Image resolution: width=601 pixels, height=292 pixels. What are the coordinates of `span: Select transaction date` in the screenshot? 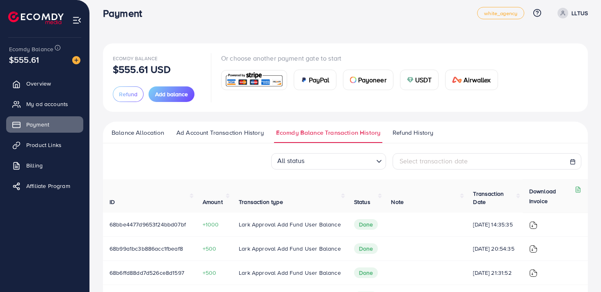 It's located at (434, 161).